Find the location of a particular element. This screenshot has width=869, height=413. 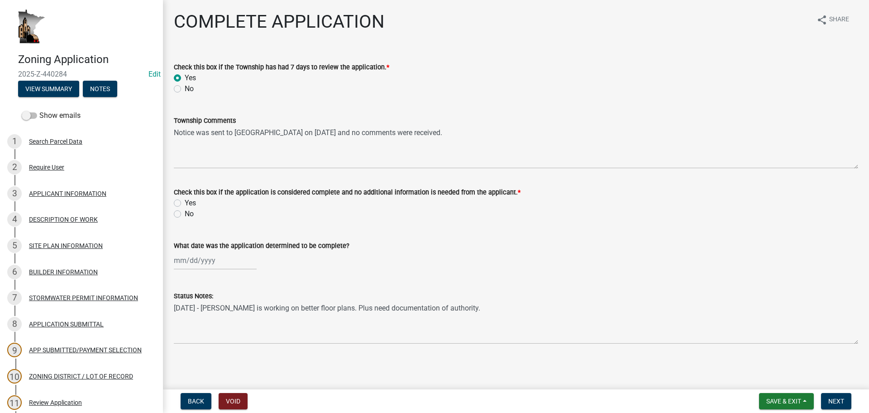

button: Void is located at coordinates (233, 401).